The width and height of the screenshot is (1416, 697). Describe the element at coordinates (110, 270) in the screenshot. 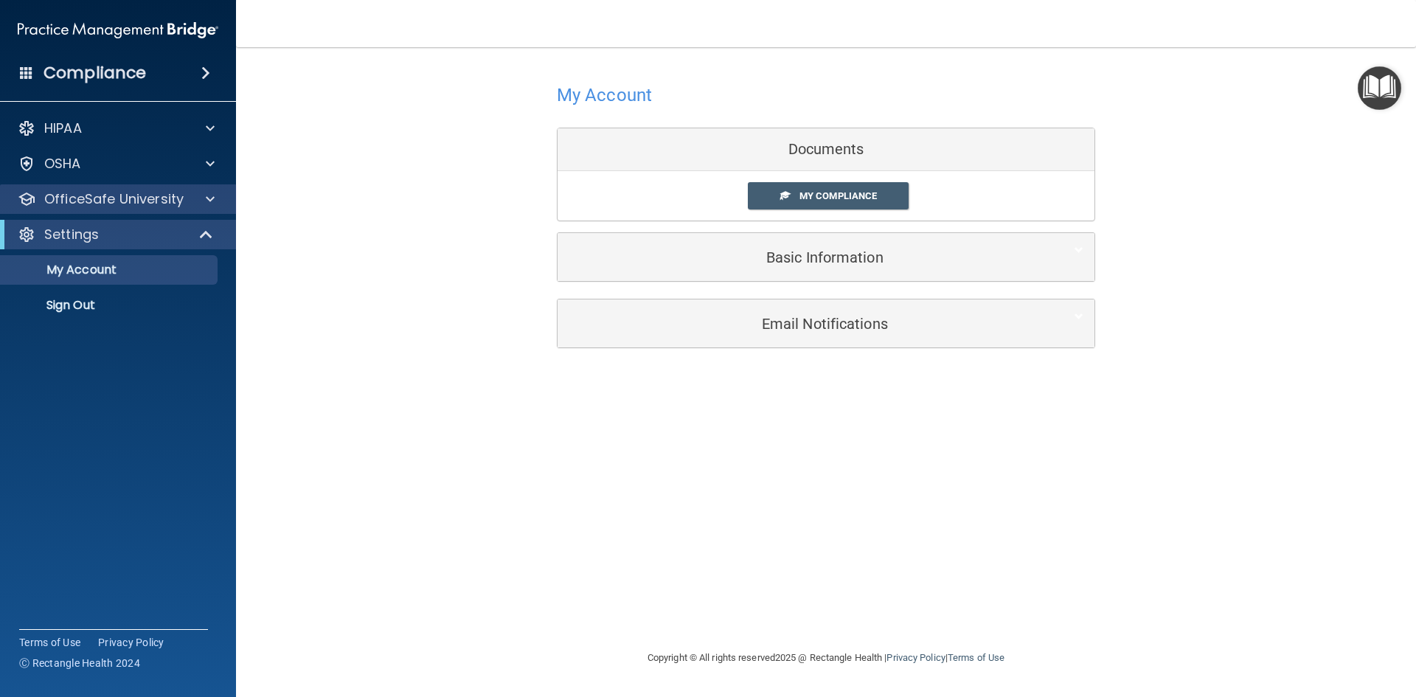

I see `p: My Account` at that location.